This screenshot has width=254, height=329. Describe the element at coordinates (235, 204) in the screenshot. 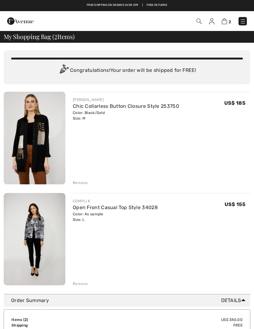

I see `span: US$ 155` at that location.